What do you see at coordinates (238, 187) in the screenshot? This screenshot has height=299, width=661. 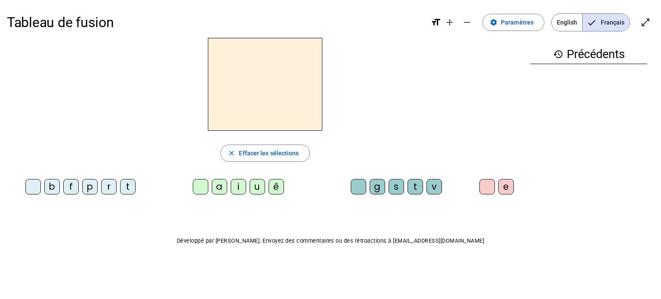 I see `div: i` at bounding box center [238, 187].